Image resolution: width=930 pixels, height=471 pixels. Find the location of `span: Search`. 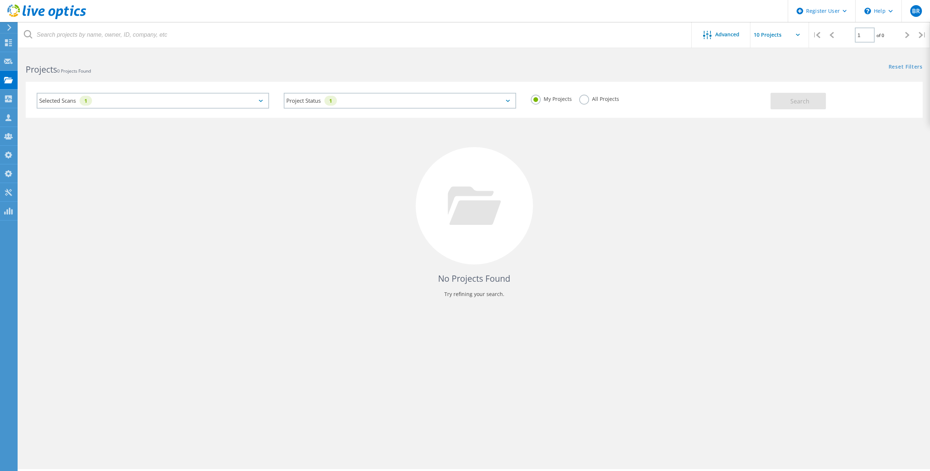

span: Search is located at coordinates (800, 101).